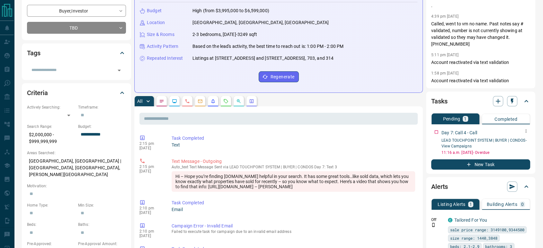  What do you see at coordinates (163, 46) in the screenshot?
I see `p: Activity Pattern` at bounding box center [163, 46].